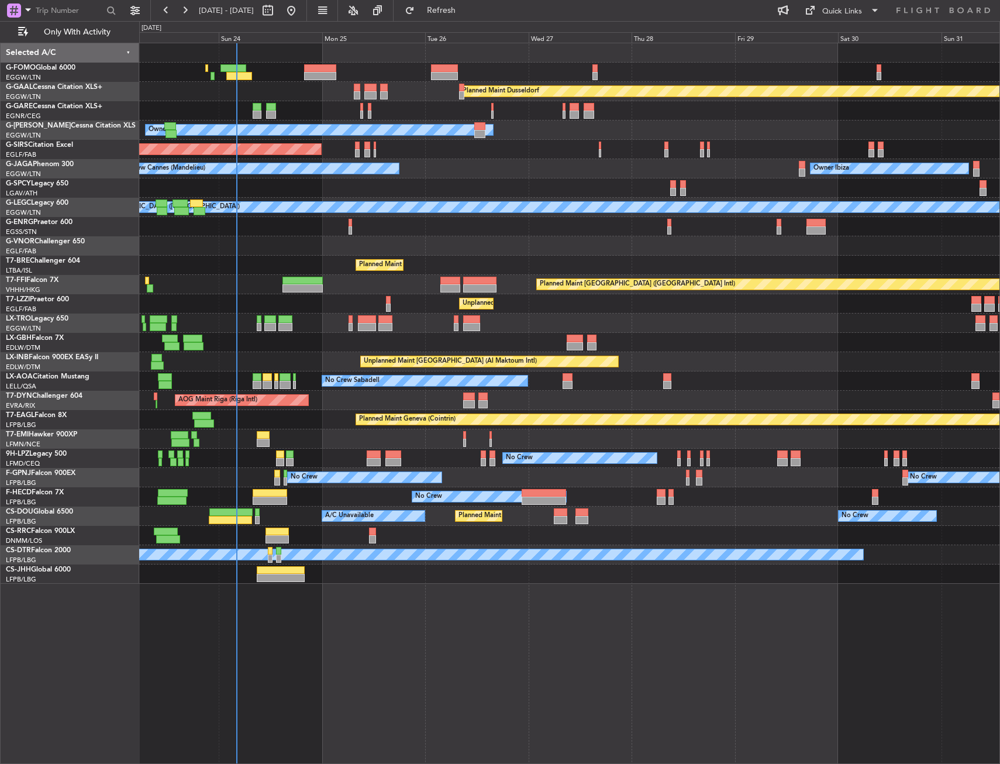  I want to click on a: G-LEGCLegacy 600, so click(37, 203).